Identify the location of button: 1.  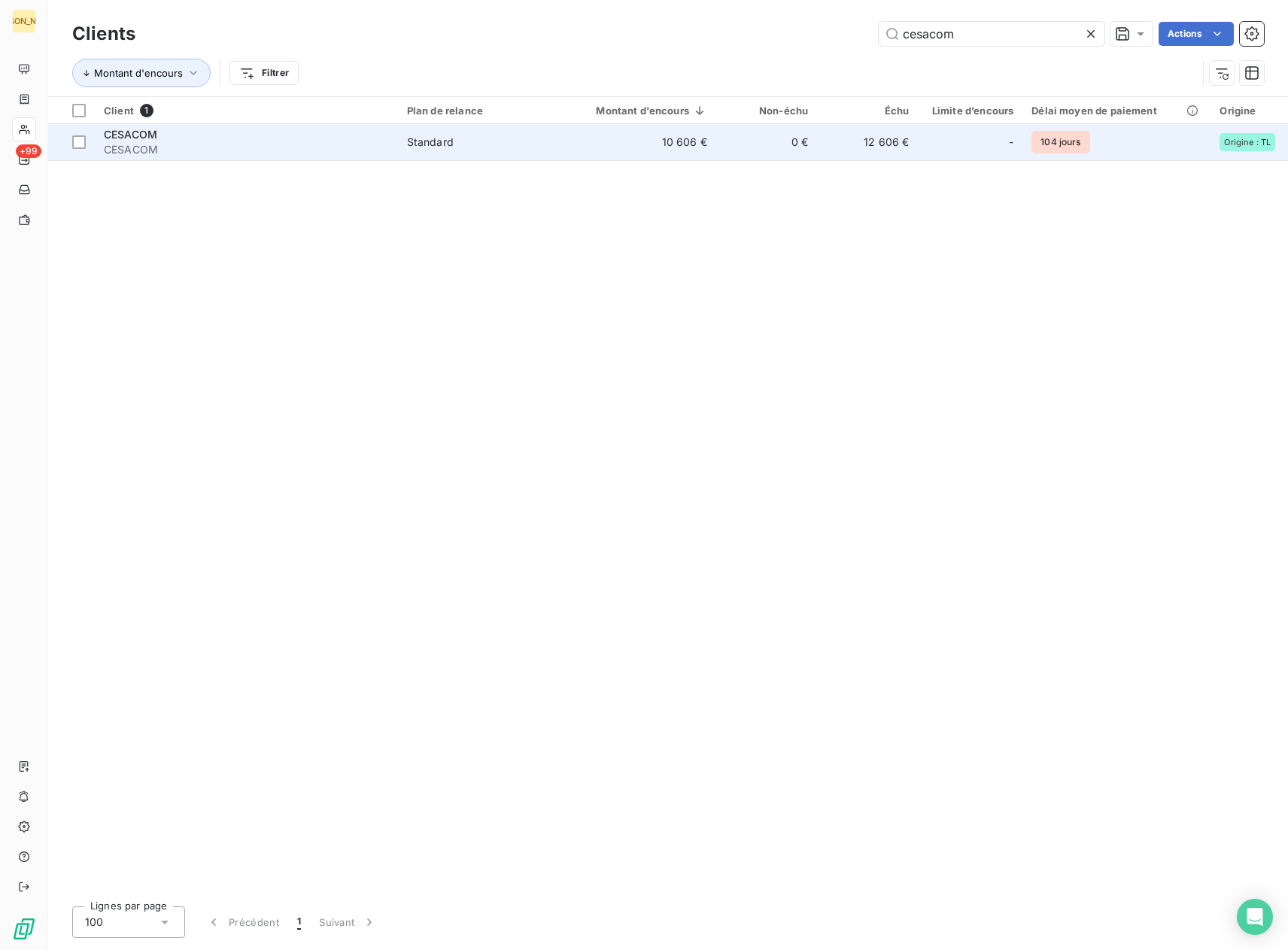
(298, 922).